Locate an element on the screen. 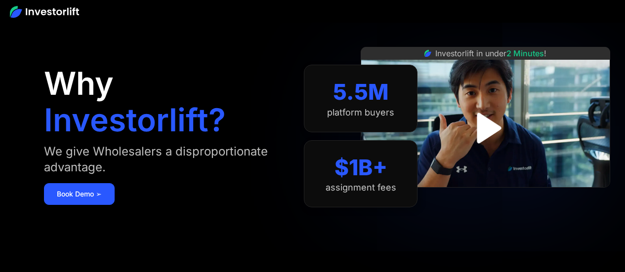 This screenshot has width=625, height=272. div: We give Wholesalers a disproportionate advantage. is located at coordinates (164, 160).